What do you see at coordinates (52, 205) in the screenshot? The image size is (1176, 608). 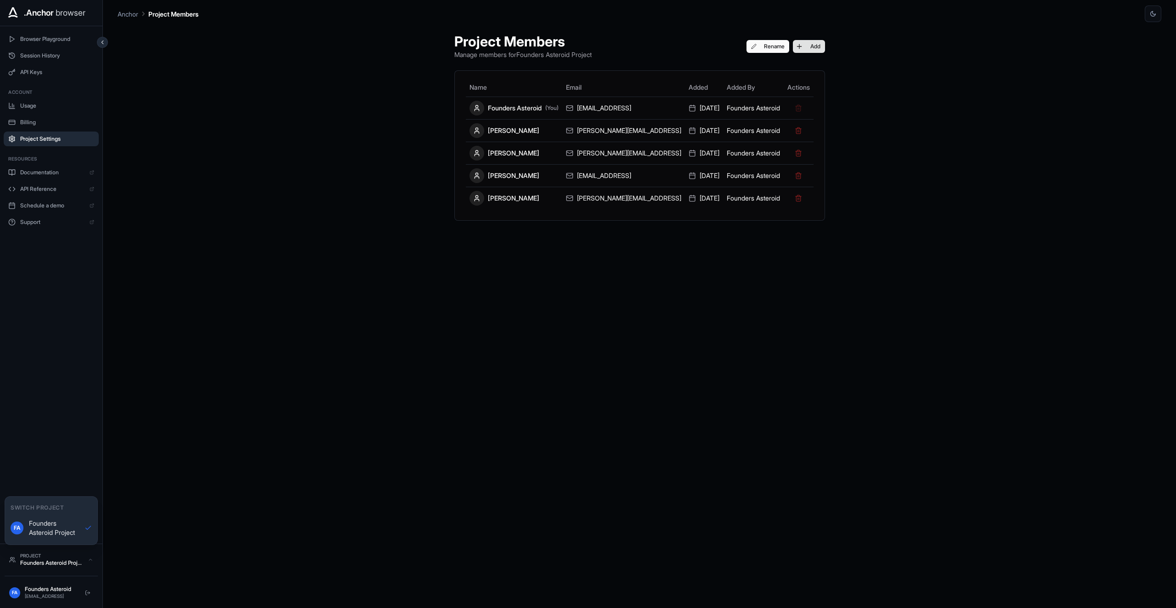 I see `span: Schedule a demo` at bounding box center [52, 205].